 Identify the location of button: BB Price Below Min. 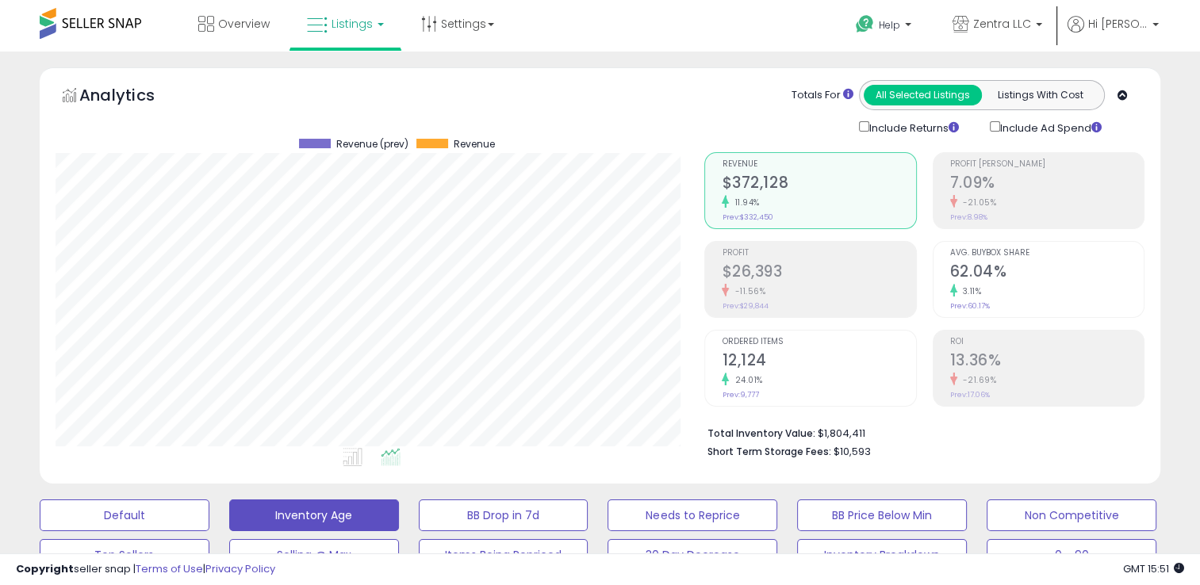
(882, 516).